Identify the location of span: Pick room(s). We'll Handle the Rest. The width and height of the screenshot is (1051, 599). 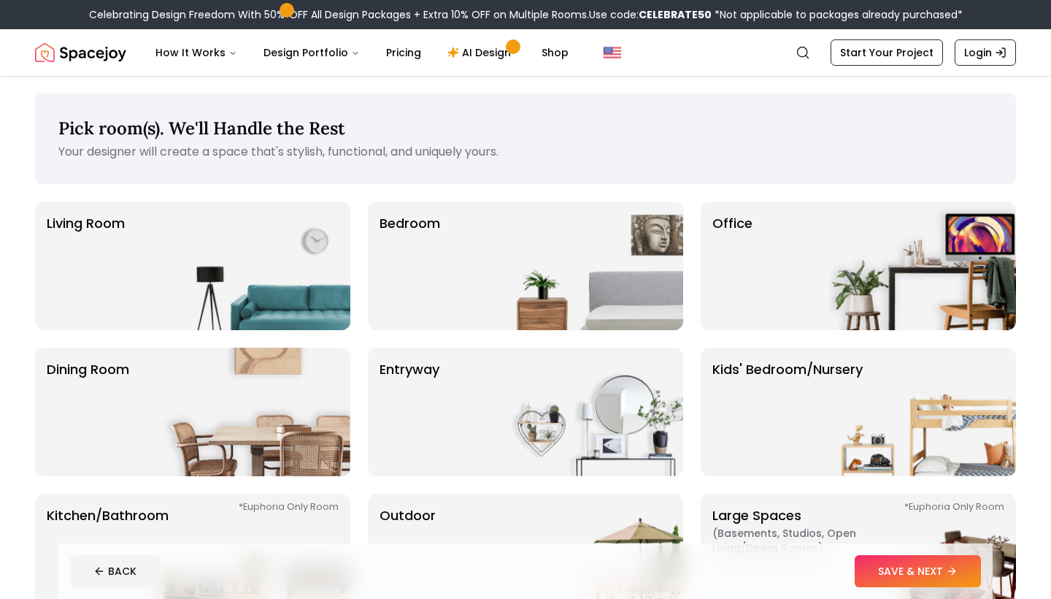
(201, 128).